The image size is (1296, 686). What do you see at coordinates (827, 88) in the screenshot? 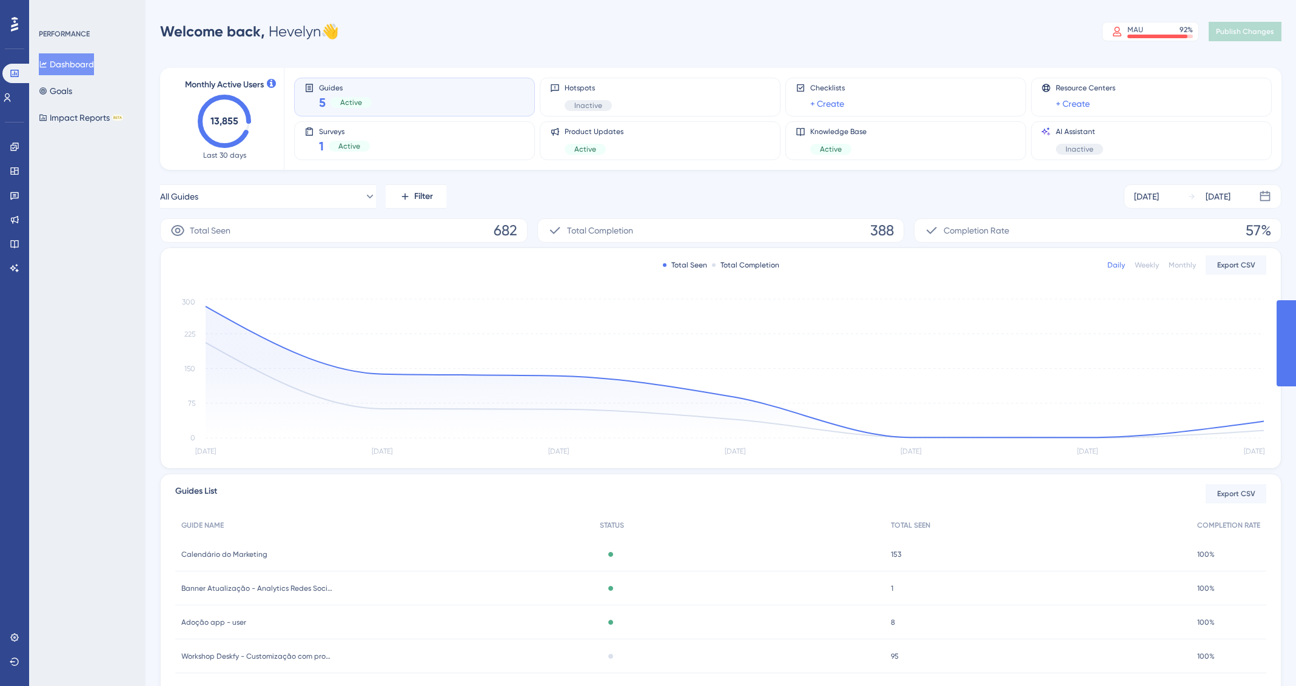
I see `span: Checklists` at bounding box center [827, 88].